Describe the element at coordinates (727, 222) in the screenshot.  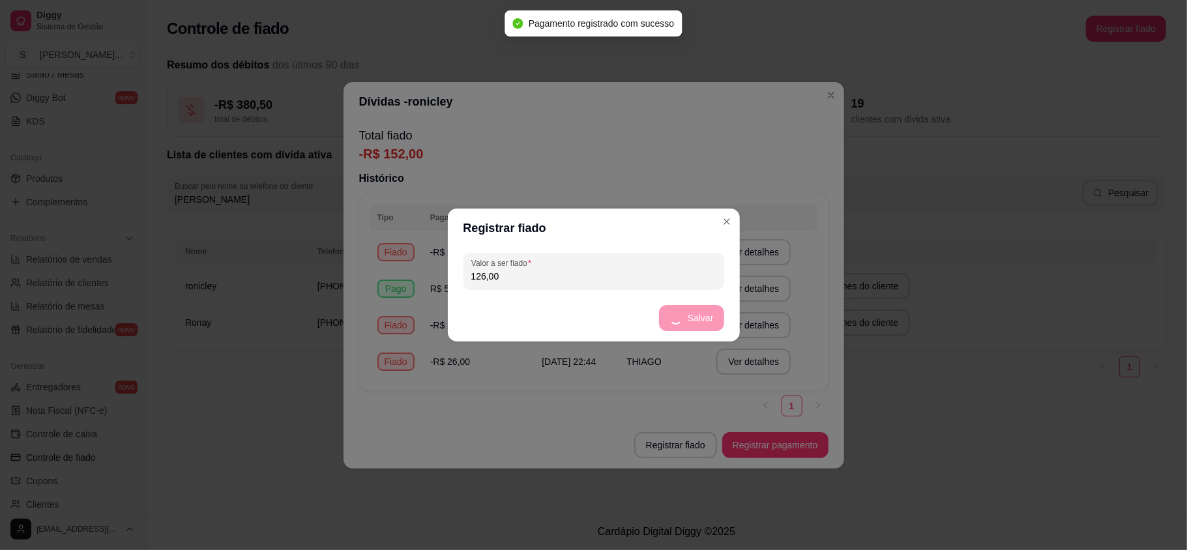
I see `button: Close` at that location.